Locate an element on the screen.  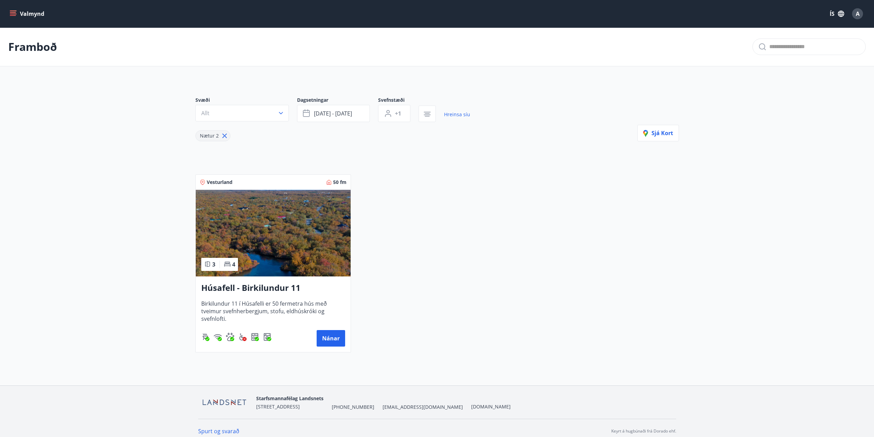
h3: Húsafell - Birkilundur 11 is located at coordinates (273, 288).